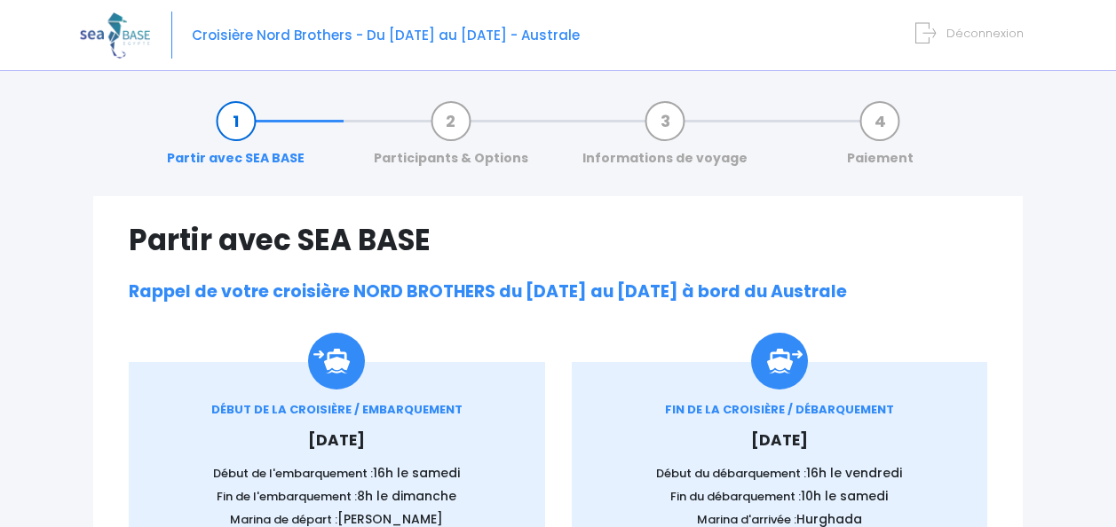 The image size is (1116, 527). I want to click on p: Fin de l'embarquement :, so click(337, 496).